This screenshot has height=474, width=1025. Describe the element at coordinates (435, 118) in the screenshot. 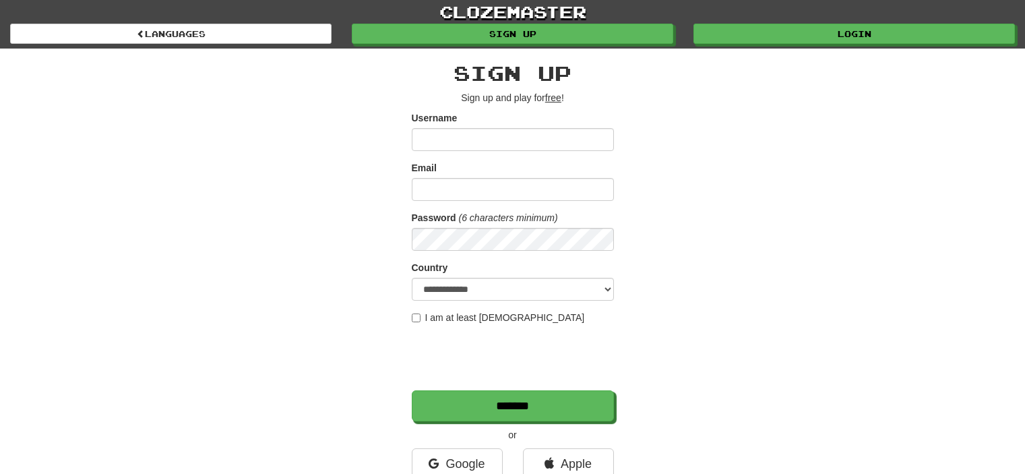

I see `label: Username` at that location.